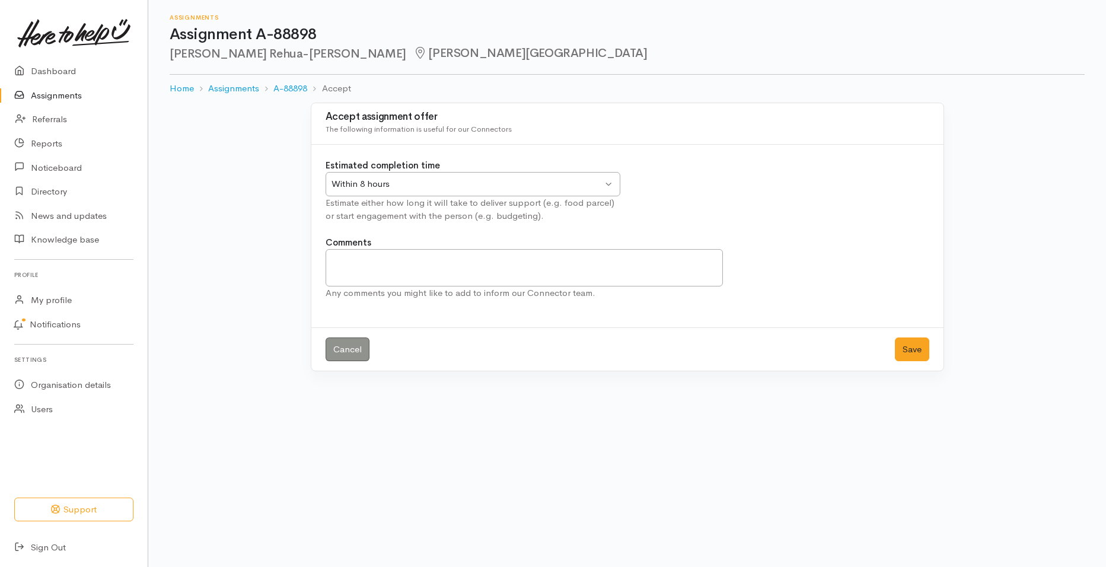  What do you see at coordinates (419, 129) in the screenshot?
I see `span: The following information is useful for our Connectors` at bounding box center [419, 129].